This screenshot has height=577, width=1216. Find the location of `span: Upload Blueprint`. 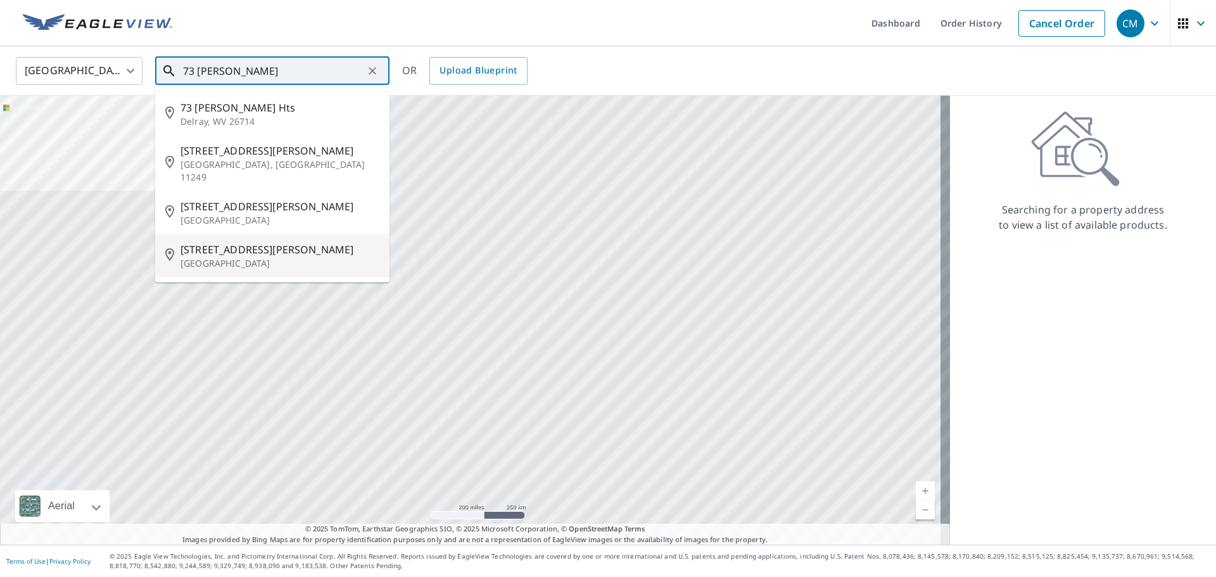

span: Upload Blueprint is located at coordinates (478, 70).